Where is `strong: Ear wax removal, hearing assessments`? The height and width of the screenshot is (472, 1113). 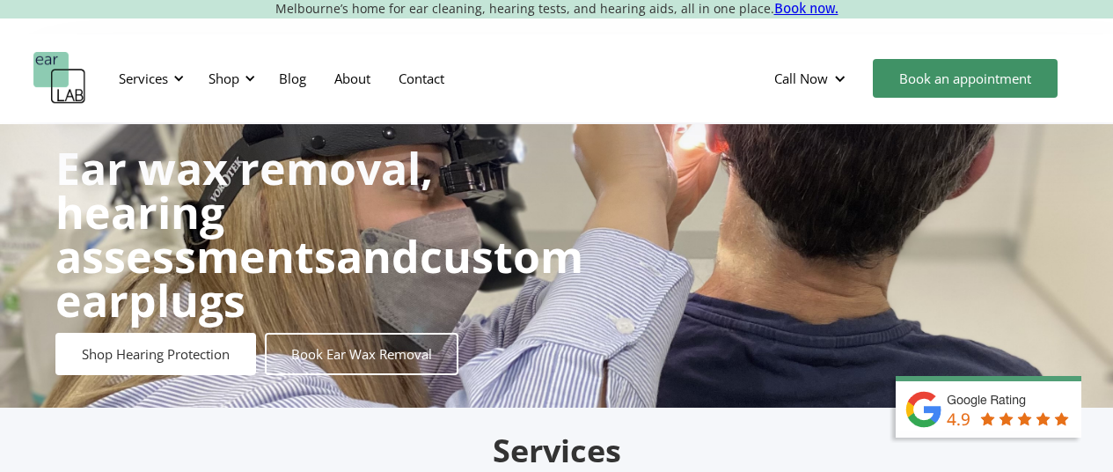 strong: Ear wax removal, hearing assessments is located at coordinates (244, 212).